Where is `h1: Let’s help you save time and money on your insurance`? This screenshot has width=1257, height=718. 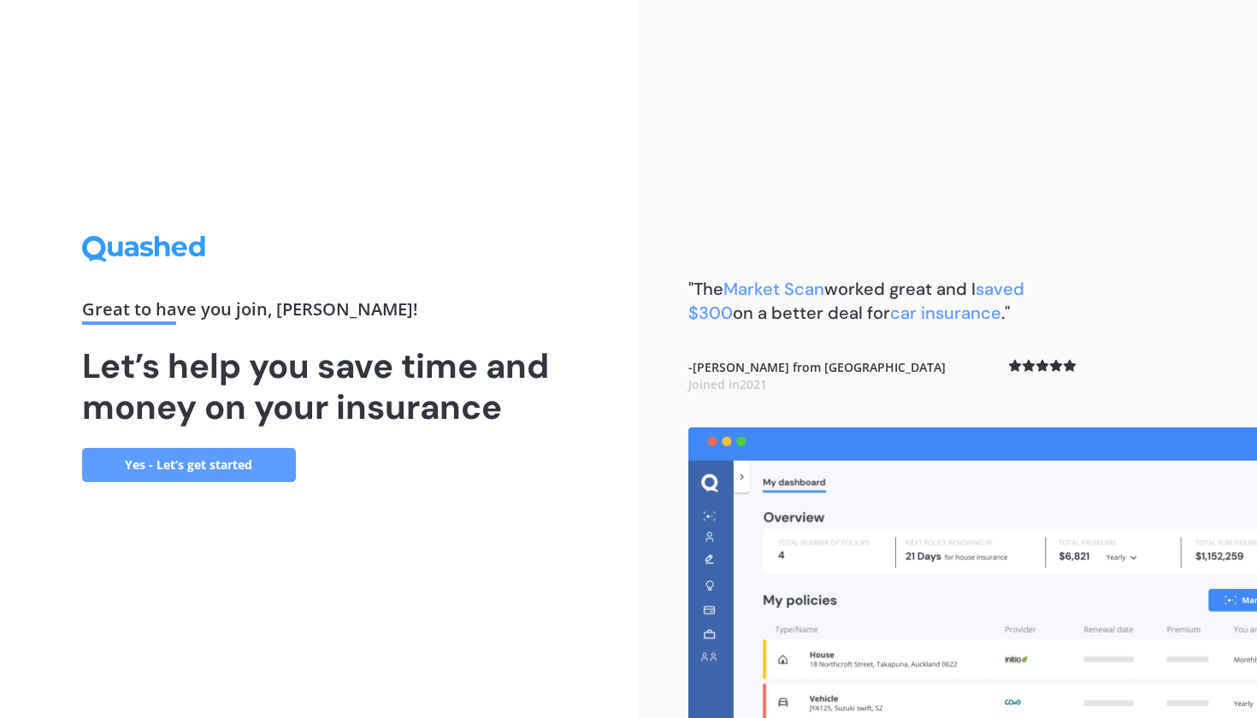 h1: Let’s help you save time and money on your insurance is located at coordinates (319, 387).